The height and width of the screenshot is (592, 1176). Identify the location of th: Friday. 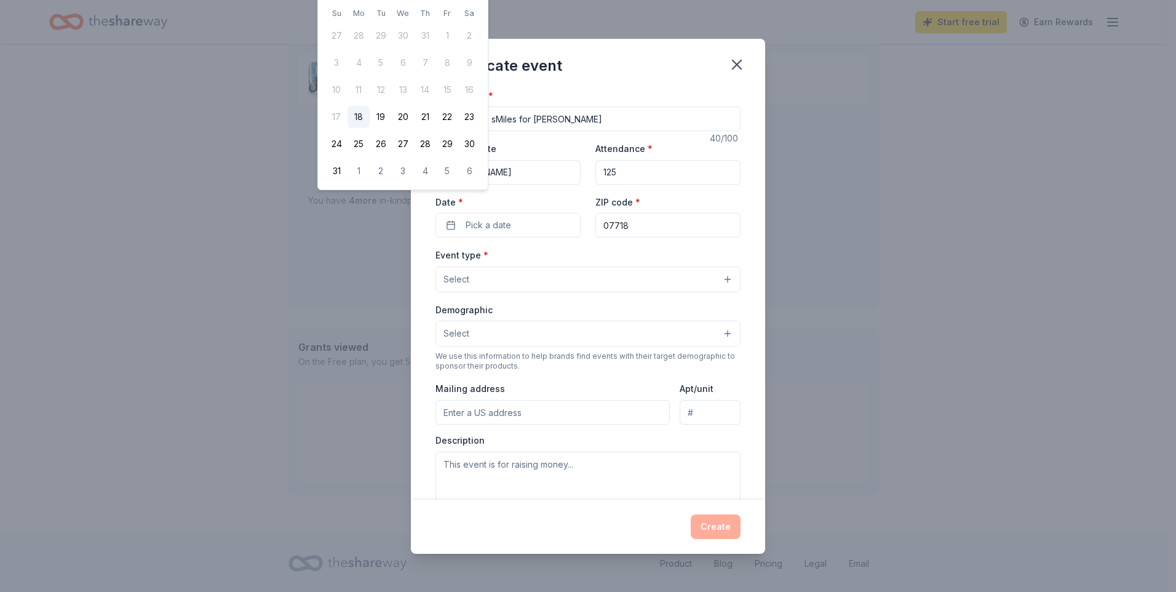
(447, 13).